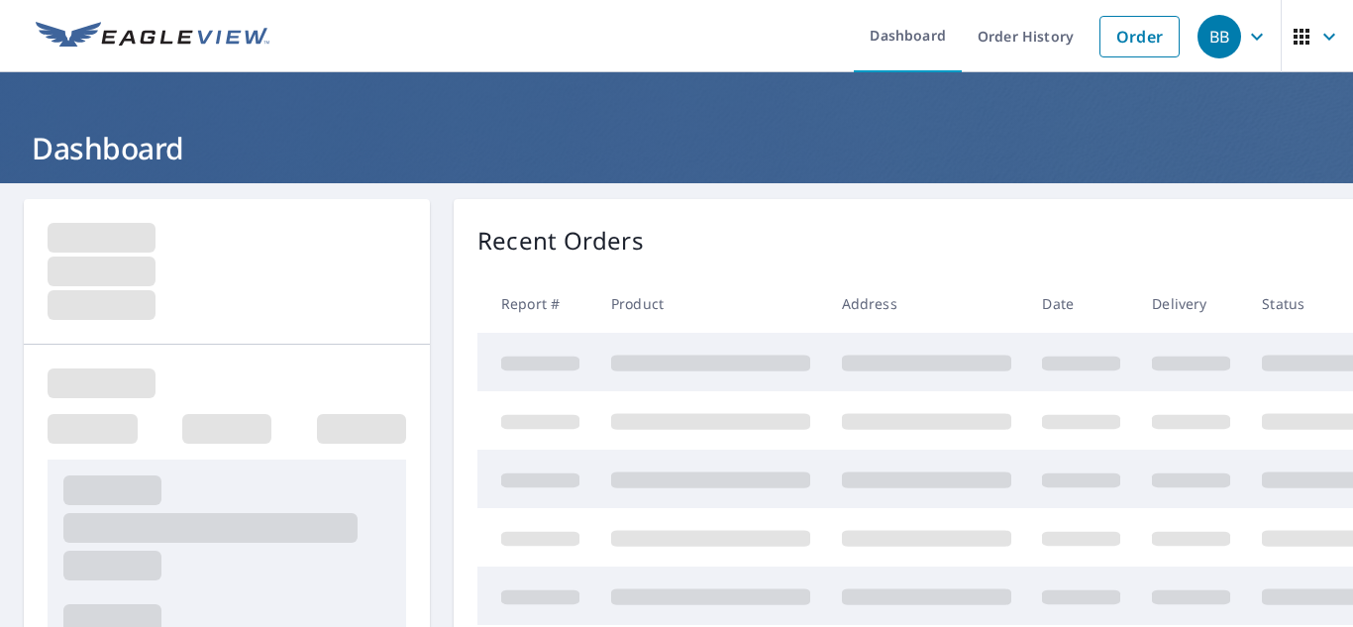  What do you see at coordinates (152, 37) in the screenshot?
I see `img: EV Logo` at bounding box center [152, 37].